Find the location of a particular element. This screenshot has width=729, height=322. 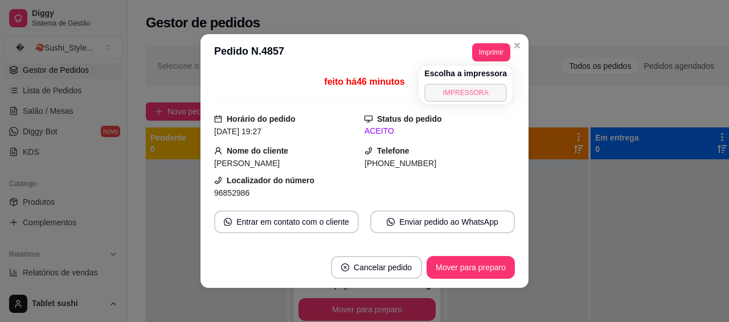

span: 96852986 is located at coordinates (232, 193).